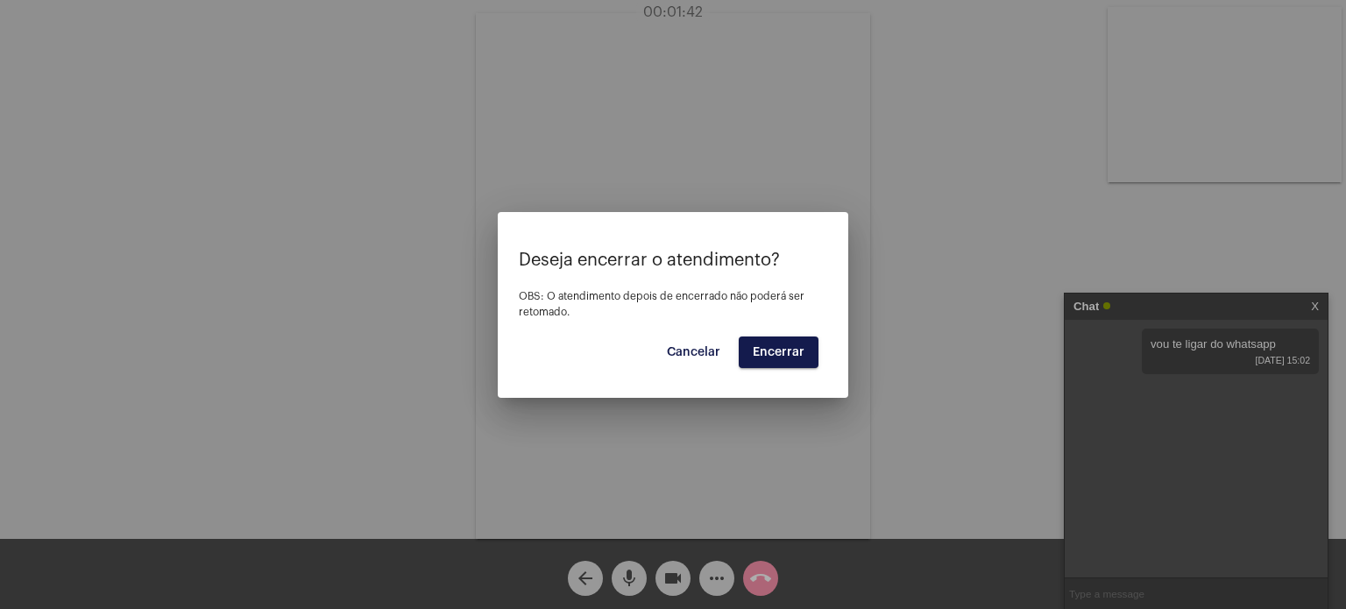 The width and height of the screenshot is (1346, 609). Describe the element at coordinates (693, 352) in the screenshot. I see `span: Cancelar` at that location.